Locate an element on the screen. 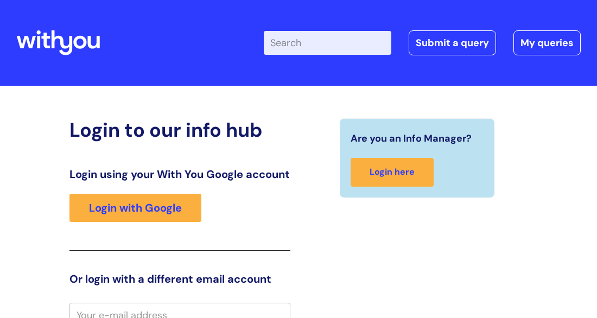 This screenshot has height=318, width=597. a: Login with Google is located at coordinates (135, 208).